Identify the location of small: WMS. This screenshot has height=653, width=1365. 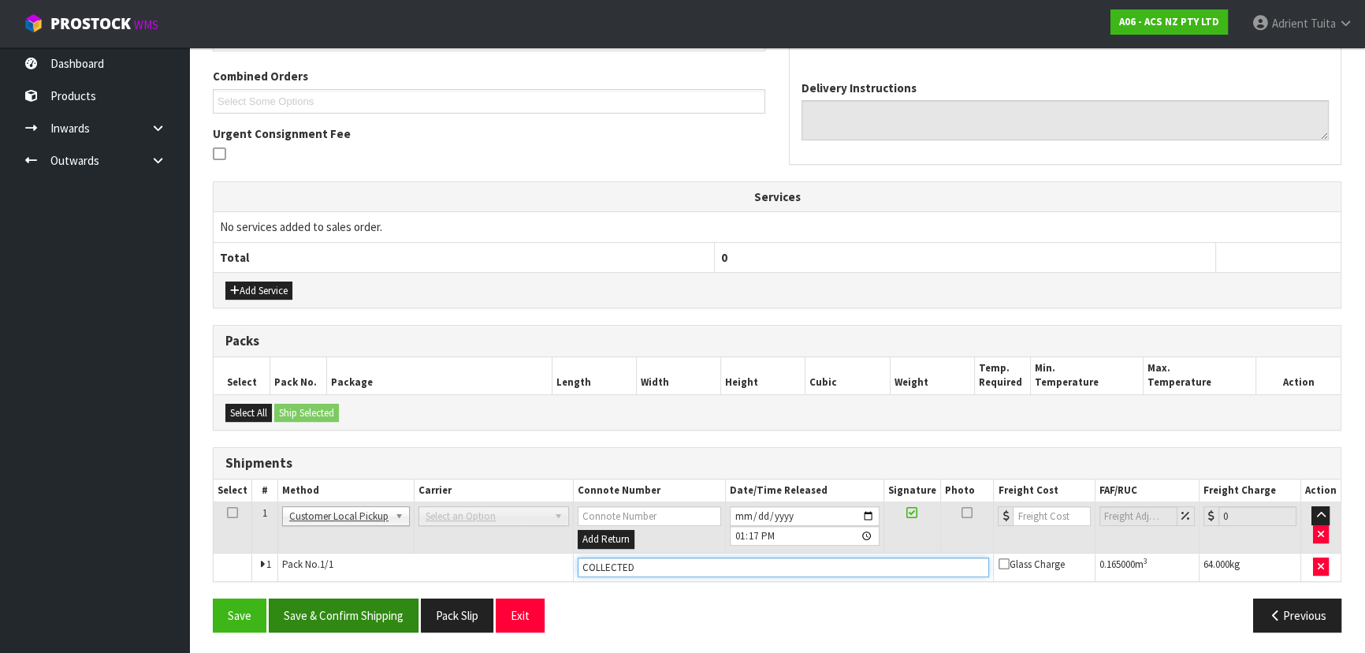
(146, 24).